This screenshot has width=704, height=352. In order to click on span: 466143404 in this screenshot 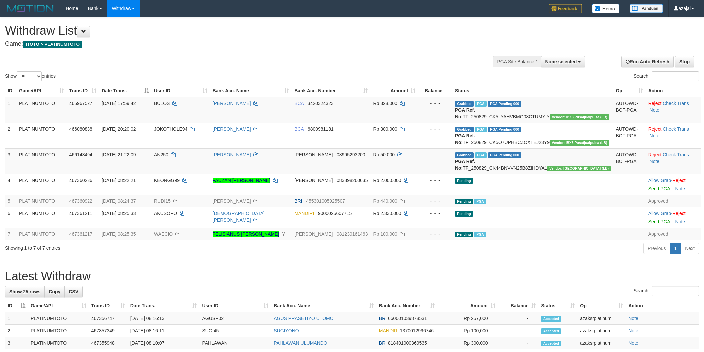, I will do `click(81, 155)`.